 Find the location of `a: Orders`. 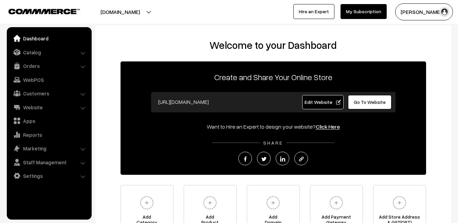

a: Orders is located at coordinates (49, 66).